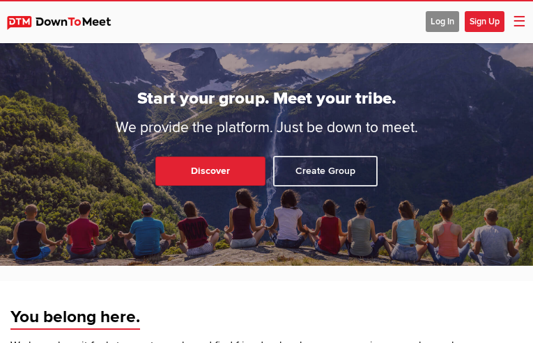 This screenshot has width=533, height=343. What do you see at coordinates (325, 171) in the screenshot?
I see `a: Create Group` at bounding box center [325, 171].